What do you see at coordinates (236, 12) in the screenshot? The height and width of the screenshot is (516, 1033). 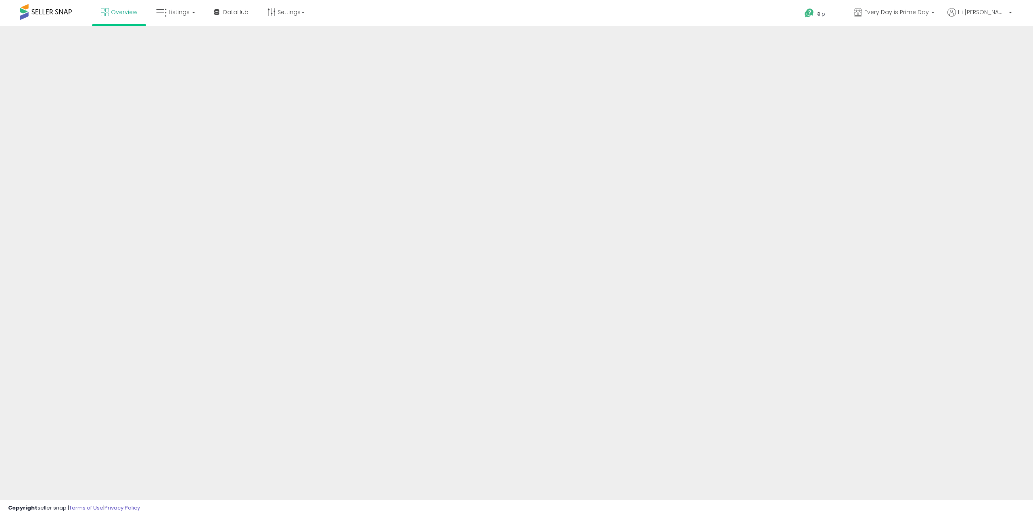 I see `span: DataHub` at bounding box center [236, 12].